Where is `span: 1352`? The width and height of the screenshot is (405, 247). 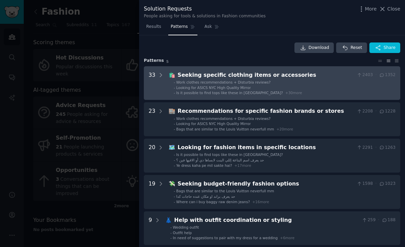 span: 1352 is located at coordinates (387, 75).